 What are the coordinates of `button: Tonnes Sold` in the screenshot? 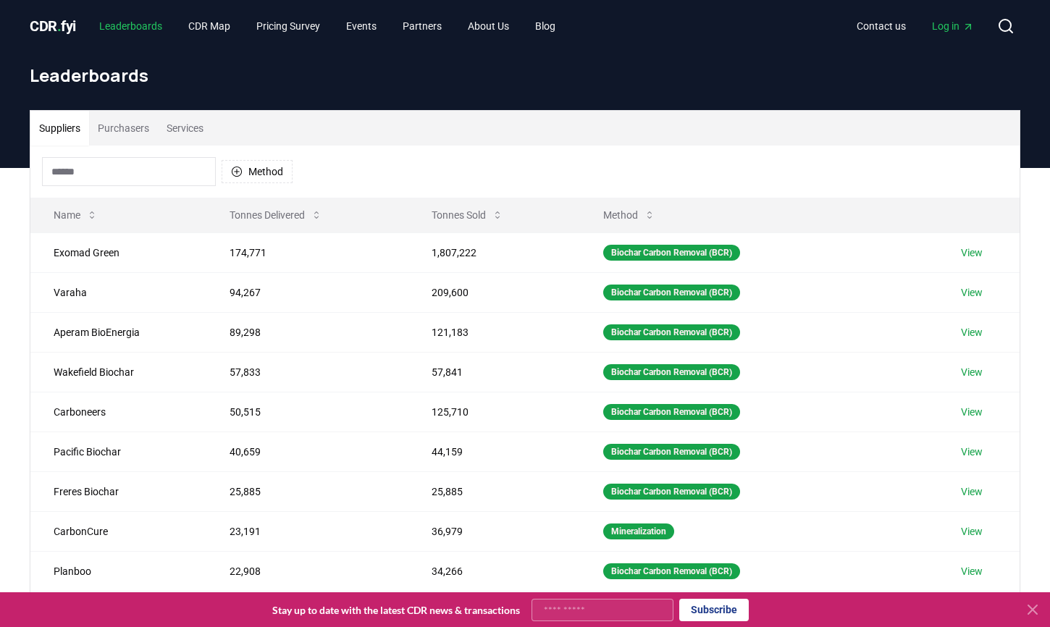 It's located at (467, 215).